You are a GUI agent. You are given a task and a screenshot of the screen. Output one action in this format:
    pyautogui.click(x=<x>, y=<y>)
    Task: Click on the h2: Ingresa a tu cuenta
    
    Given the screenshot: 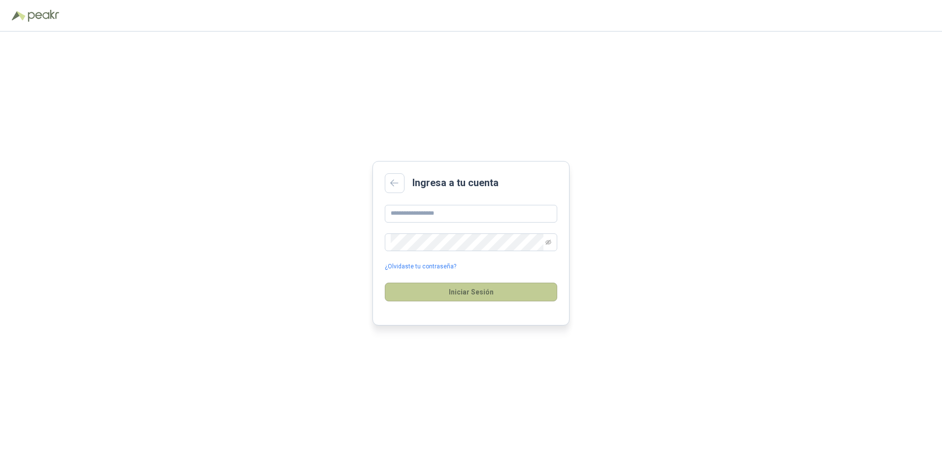 What is the action you would take?
    pyautogui.click(x=455, y=183)
    